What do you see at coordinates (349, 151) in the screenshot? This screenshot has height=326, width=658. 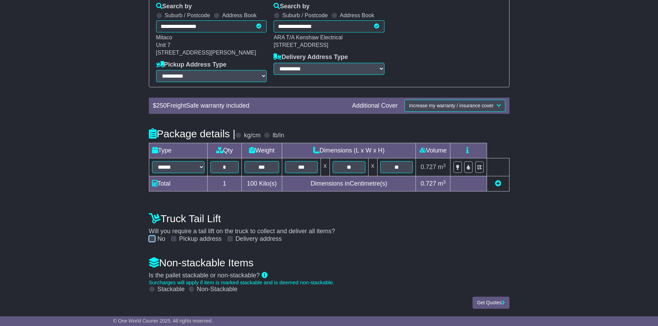 I see `td: Dimensions (L x W x H)` at bounding box center [349, 151].